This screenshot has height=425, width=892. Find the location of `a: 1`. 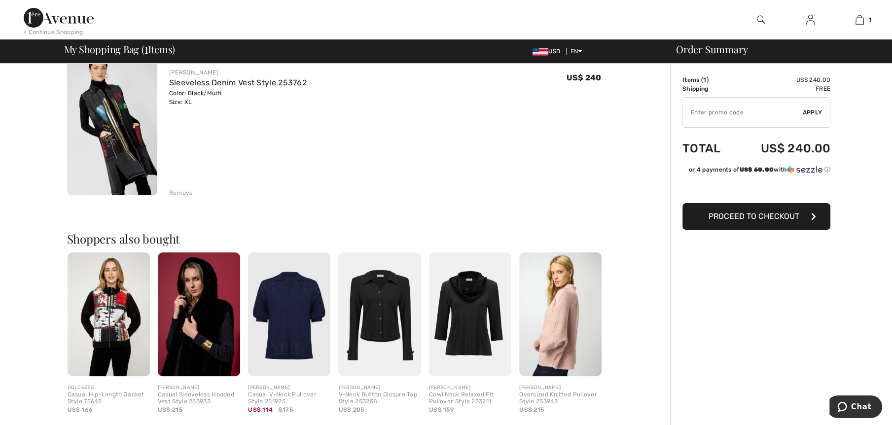

a: 1 is located at coordinates (859, 20).